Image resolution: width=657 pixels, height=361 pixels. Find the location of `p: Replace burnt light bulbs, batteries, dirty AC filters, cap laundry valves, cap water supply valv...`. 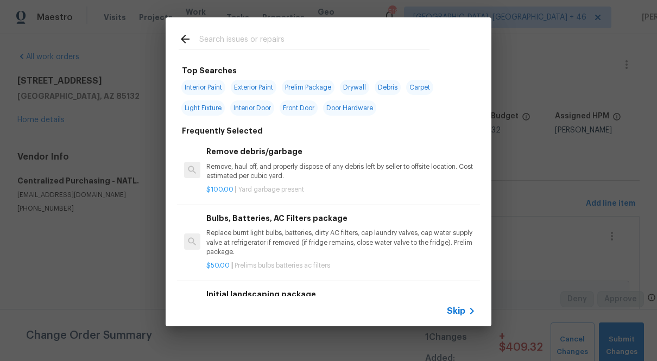

p: Replace burnt light bulbs, batteries, dirty AC filters, cap laundry valves, cap water supply valv... is located at coordinates (341, 242).